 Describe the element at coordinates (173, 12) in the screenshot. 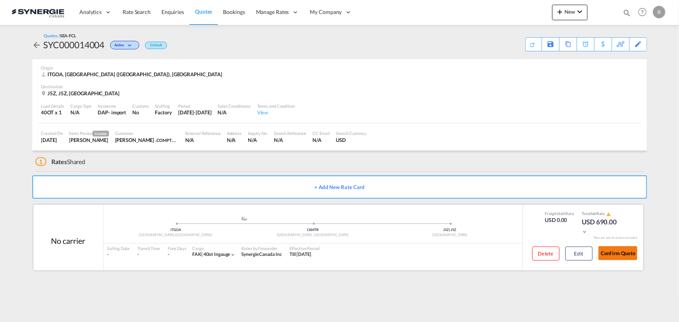

I see `span: Enquiries` at that location.